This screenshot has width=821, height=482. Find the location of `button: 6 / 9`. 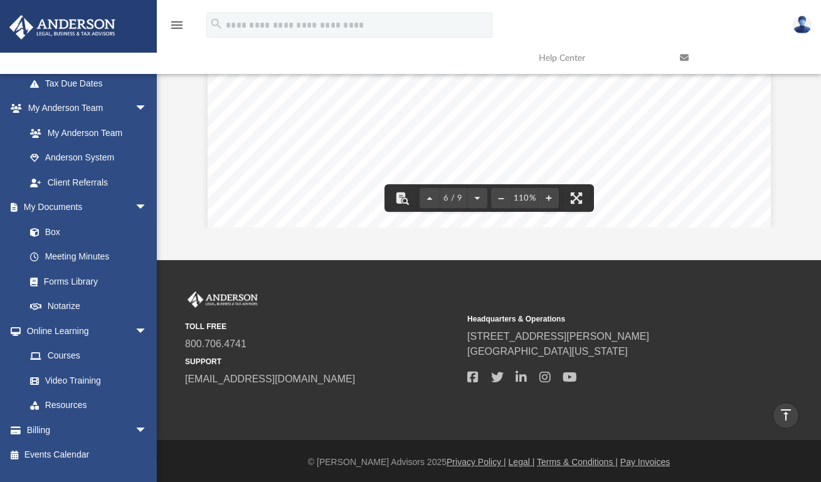

button: 6 / 9 is located at coordinates (454, 198).